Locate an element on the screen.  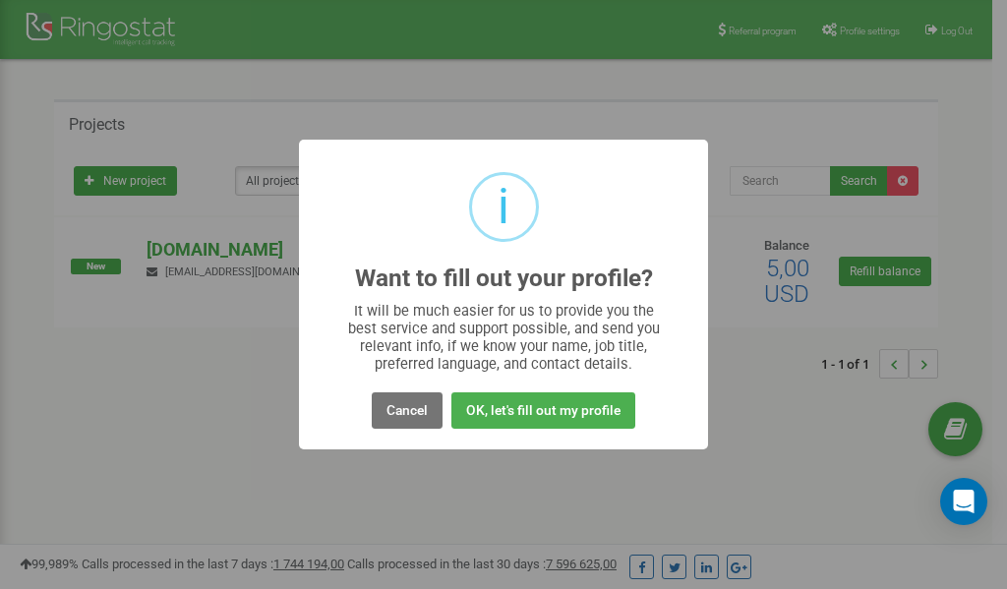
button: OK, let's fill out my profile is located at coordinates (543, 410).